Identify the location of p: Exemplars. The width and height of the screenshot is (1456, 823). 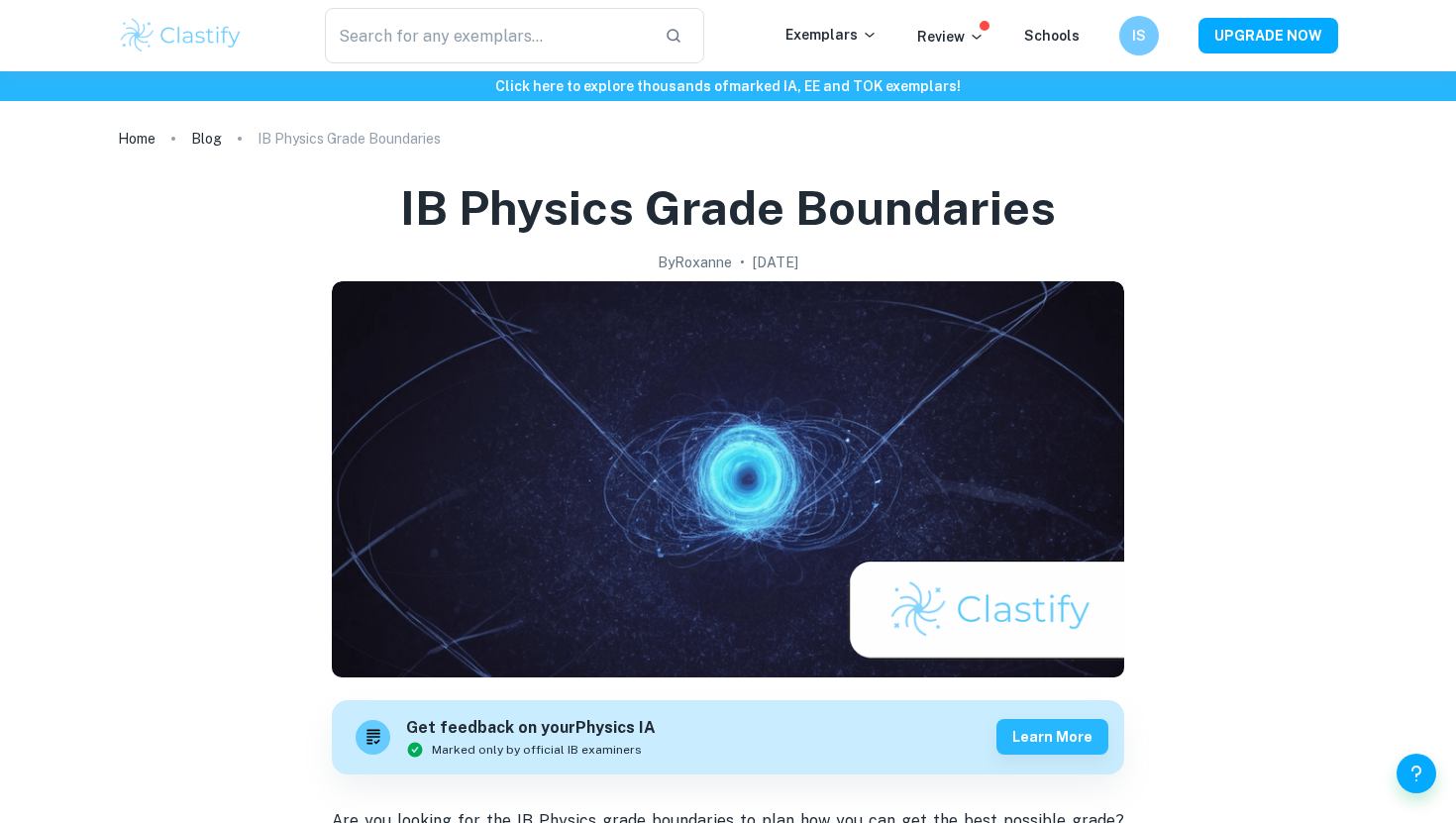
(831, 35).